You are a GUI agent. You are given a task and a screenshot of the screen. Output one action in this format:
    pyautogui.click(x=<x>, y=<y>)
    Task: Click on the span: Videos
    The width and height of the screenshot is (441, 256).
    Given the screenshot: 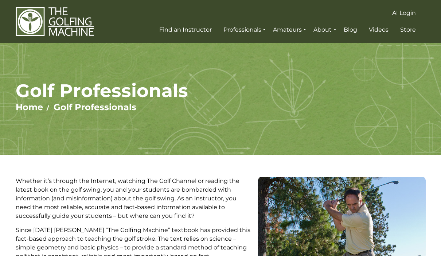 What is the action you would take?
    pyautogui.click(x=378, y=29)
    